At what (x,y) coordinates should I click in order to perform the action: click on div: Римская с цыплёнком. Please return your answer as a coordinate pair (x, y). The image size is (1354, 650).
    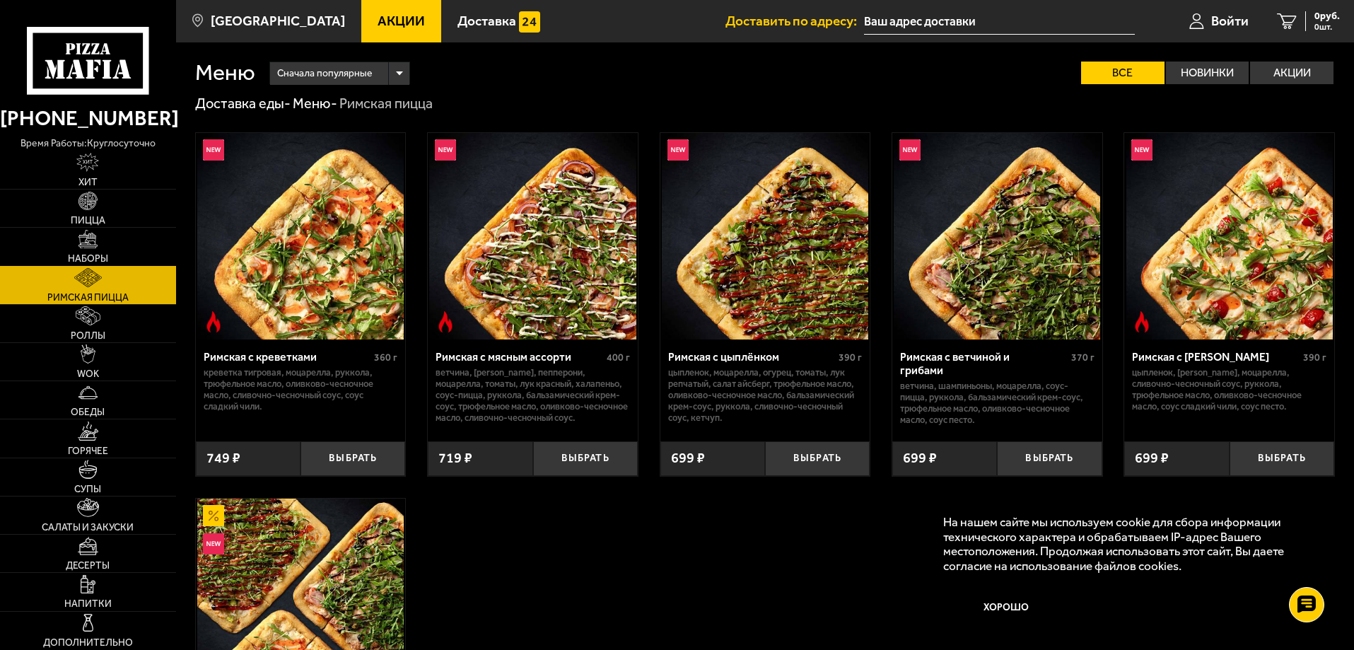
    Looking at the image, I should click on (751, 356).